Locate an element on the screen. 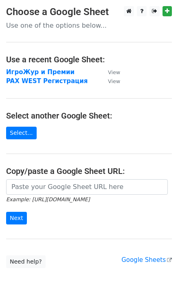  input: Paste your Google Sheet URL here is located at coordinates (87, 187).